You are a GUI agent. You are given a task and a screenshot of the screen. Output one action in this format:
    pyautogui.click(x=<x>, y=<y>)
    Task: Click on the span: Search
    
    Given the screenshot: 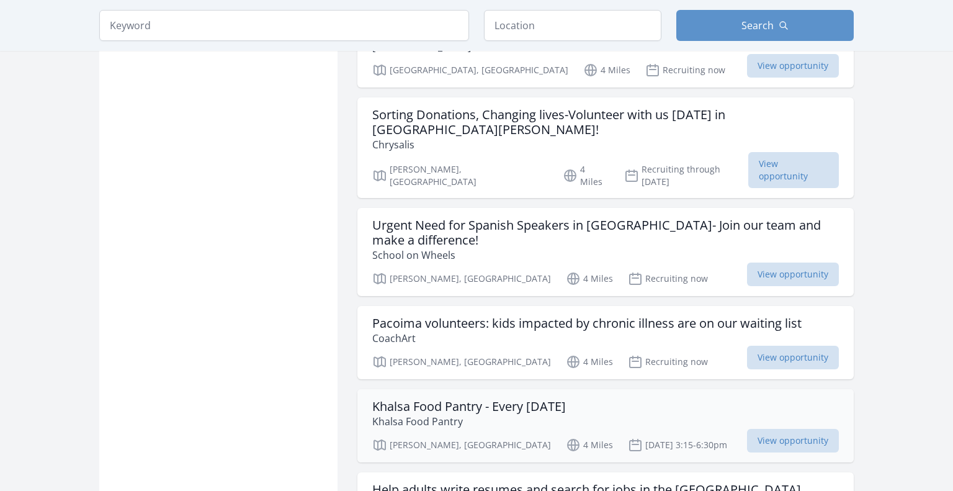 What is the action you would take?
    pyautogui.click(x=757, y=25)
    